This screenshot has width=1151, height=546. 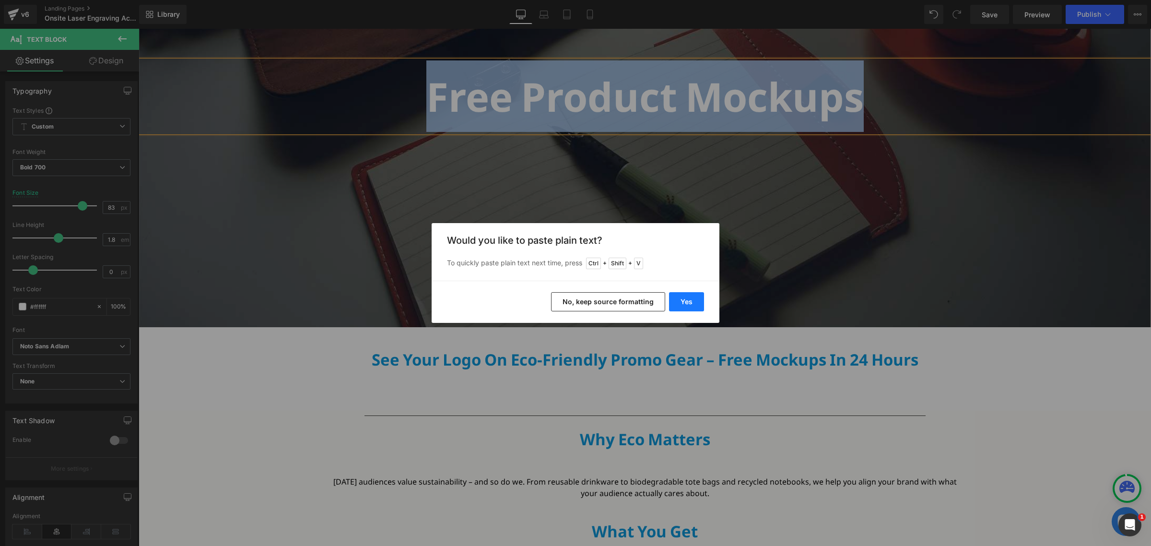 I want to click on h3: Would you like to paste plain text?, so click(x=576, y=240).